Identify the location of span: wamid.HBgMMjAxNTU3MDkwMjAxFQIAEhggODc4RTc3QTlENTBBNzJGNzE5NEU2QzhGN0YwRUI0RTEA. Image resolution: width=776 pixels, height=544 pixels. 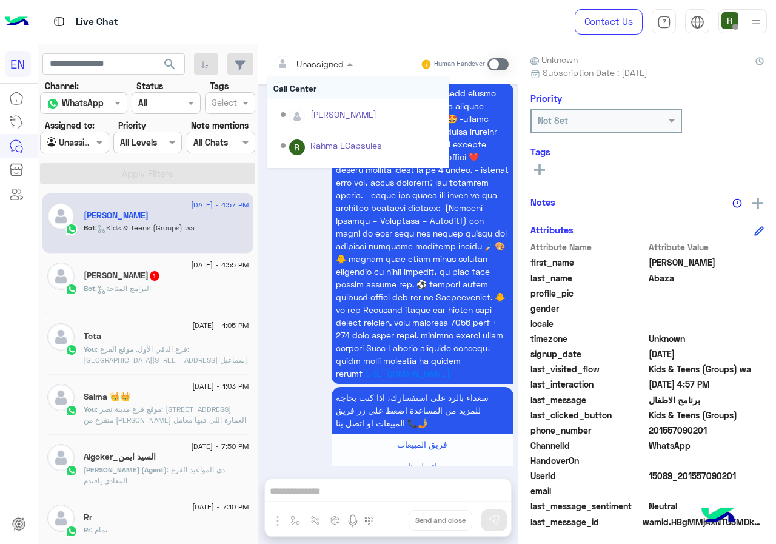
(703, 521).